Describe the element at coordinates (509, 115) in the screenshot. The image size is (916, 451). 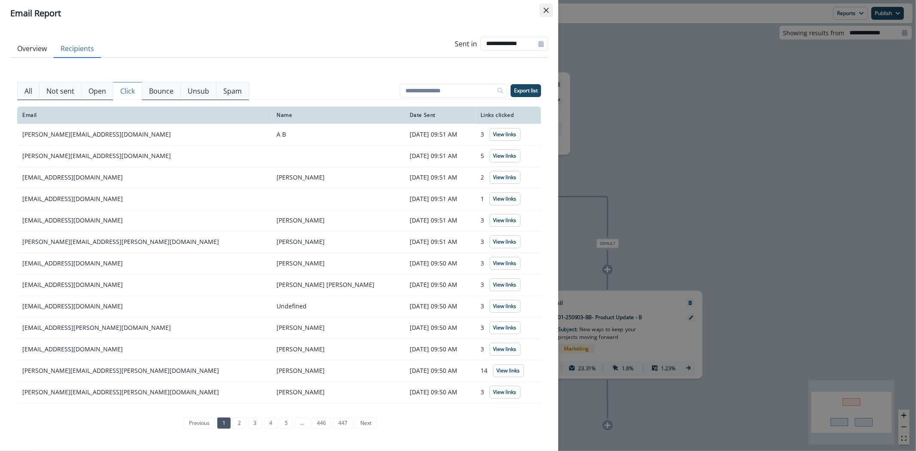
I see `div: Links clicked` at that location.